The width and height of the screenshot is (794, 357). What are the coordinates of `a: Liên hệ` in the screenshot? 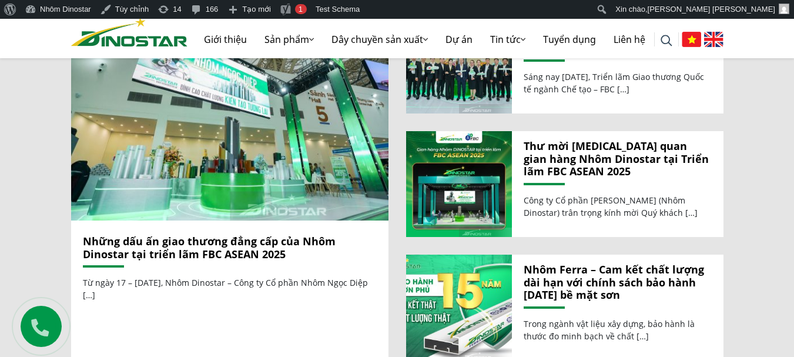 It's located at (630, 39).